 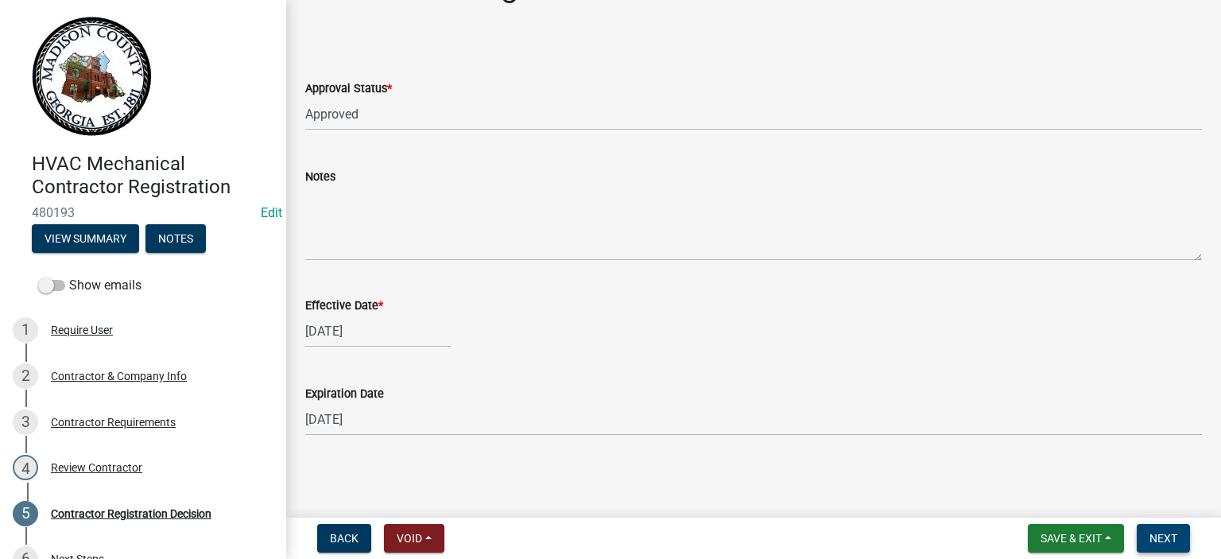 I want to click on wm-modal-confirm: Summary, so click(x=85, y=239).